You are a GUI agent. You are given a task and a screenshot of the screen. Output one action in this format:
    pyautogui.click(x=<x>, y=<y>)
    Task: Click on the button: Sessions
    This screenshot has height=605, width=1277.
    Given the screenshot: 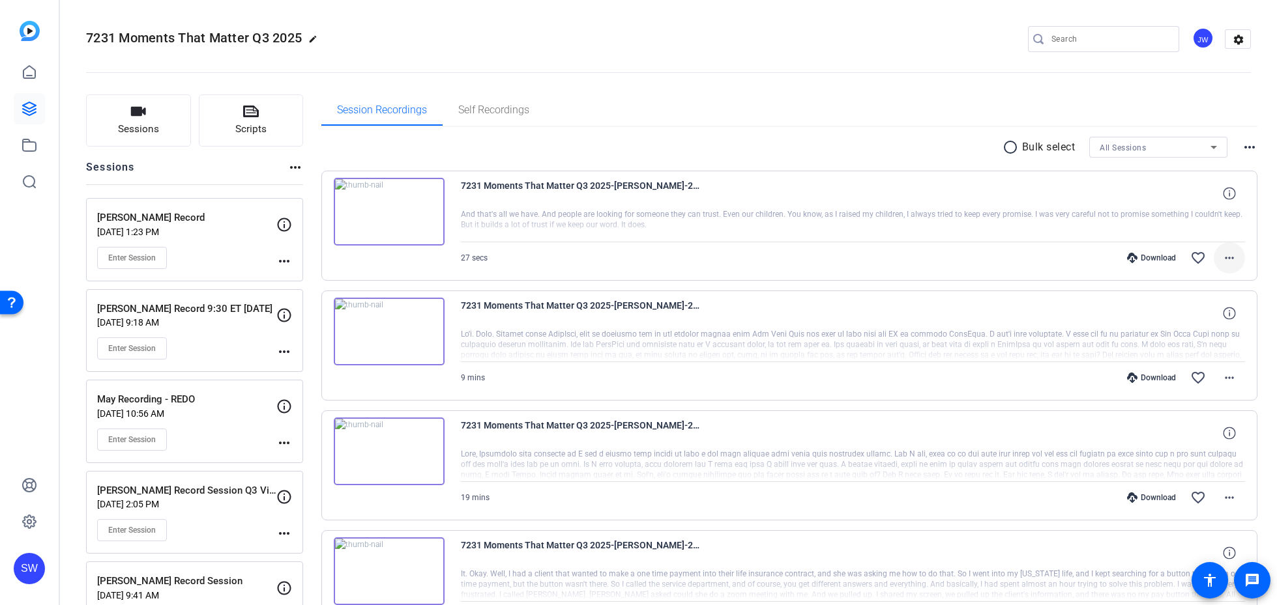 What is the action you would take?
    pyautogui.click(x=138, y=121)
    